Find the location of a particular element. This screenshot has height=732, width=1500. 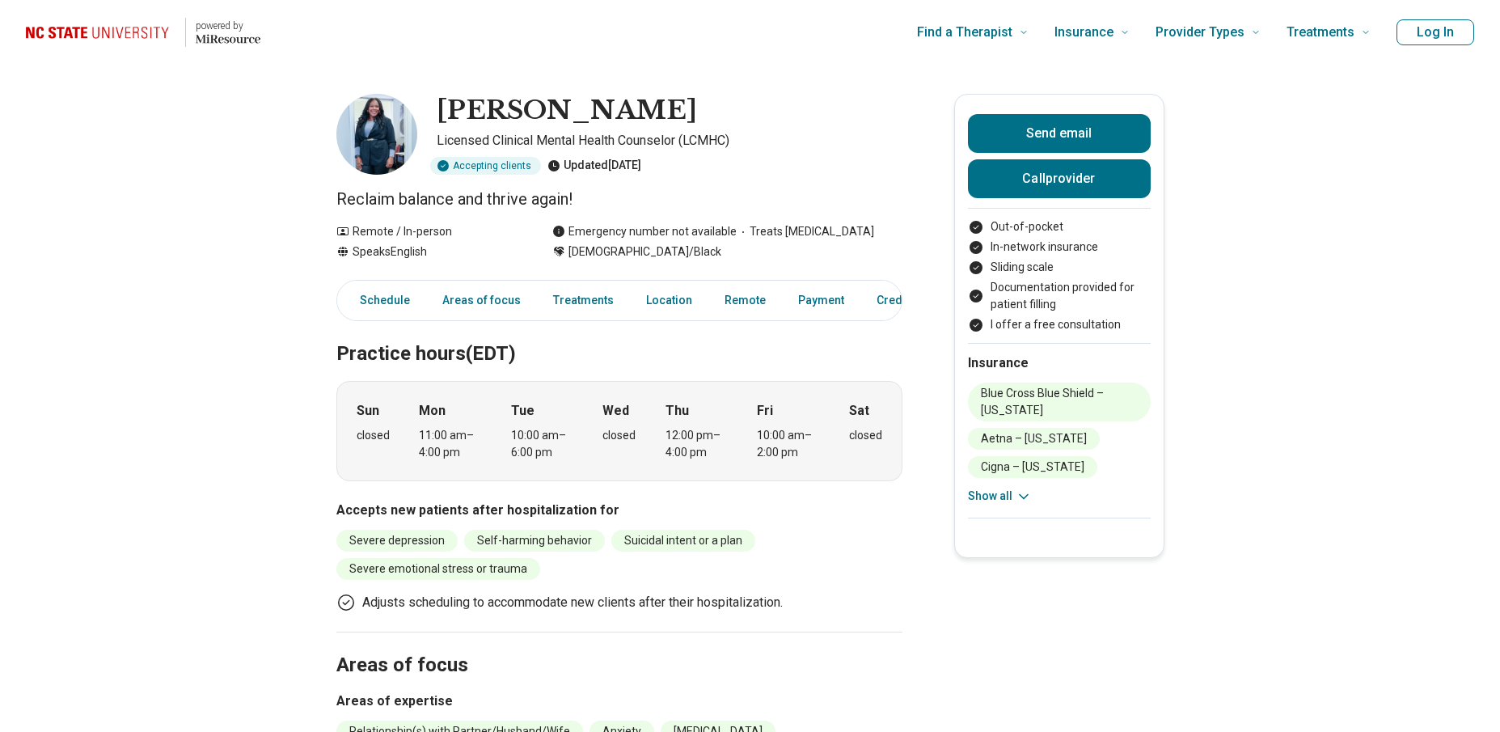

h3: Accepts new patients after hospitalization for is located at coordinates (619, 510).